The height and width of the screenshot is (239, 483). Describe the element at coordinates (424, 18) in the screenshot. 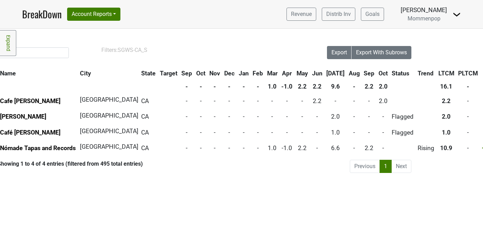

I see `span: Mommenpop` at that location.